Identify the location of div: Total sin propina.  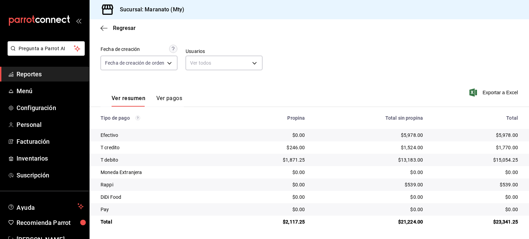
(369, 118).